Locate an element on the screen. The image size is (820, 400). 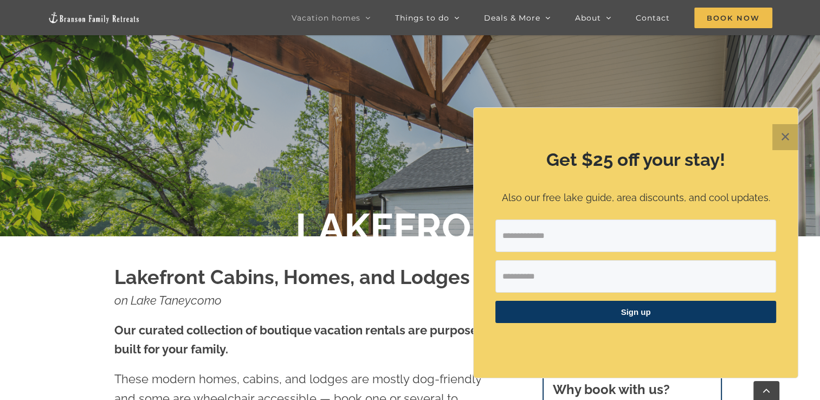
strong: Lakefront Cabins, Homes, and Lodges is located at coordinates (292, 277).